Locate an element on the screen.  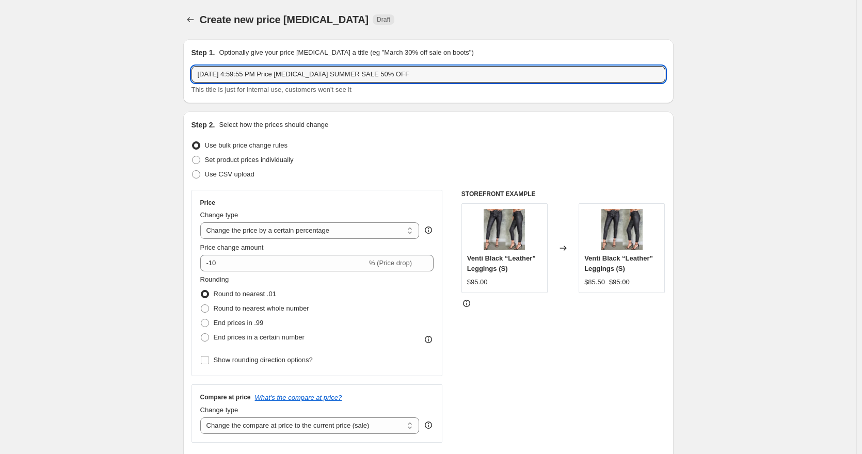
span: Use bulk price change rules is located at coordinates (246, 145).